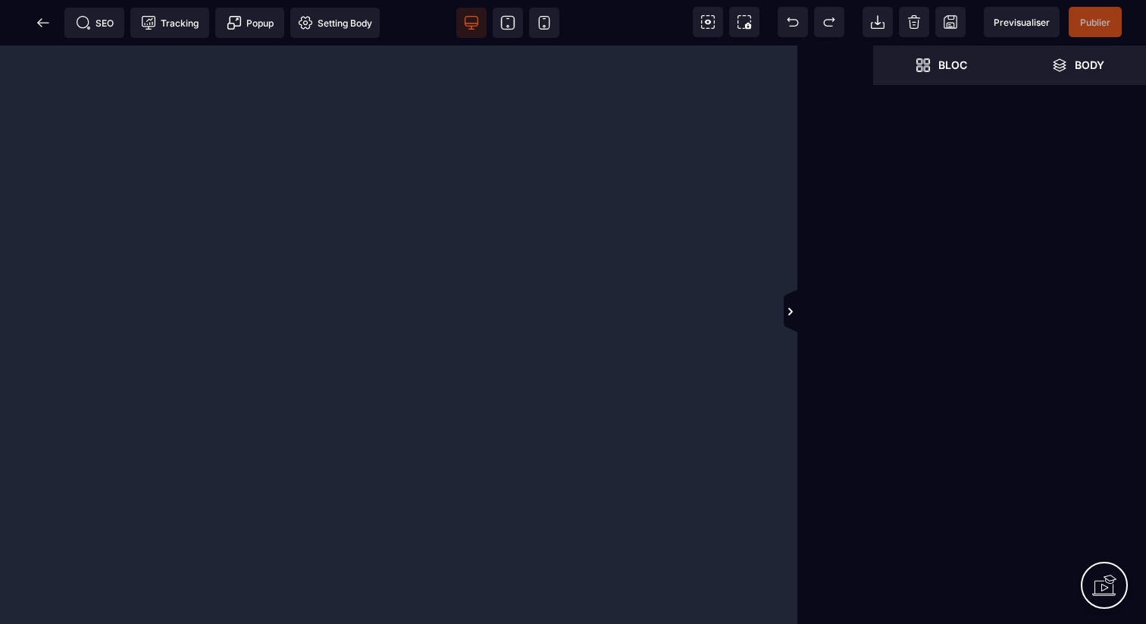  I want to click on span: Open Layer Manager, so click(1077, 65).